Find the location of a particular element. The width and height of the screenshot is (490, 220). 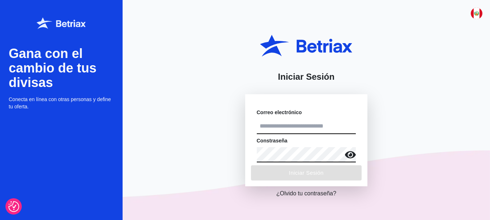

img: Revisit consent button is located at coordinates (14, 207).